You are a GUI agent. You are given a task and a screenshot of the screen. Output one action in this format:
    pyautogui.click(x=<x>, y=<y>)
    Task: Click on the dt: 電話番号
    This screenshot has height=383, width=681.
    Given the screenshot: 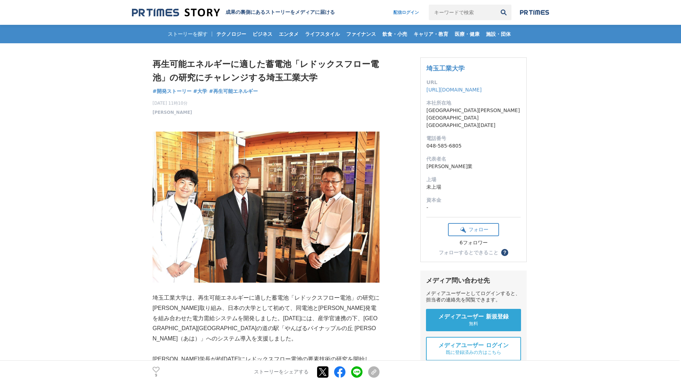 What is the action you would take?
    pyautogui.click(x=473, y=138)
    